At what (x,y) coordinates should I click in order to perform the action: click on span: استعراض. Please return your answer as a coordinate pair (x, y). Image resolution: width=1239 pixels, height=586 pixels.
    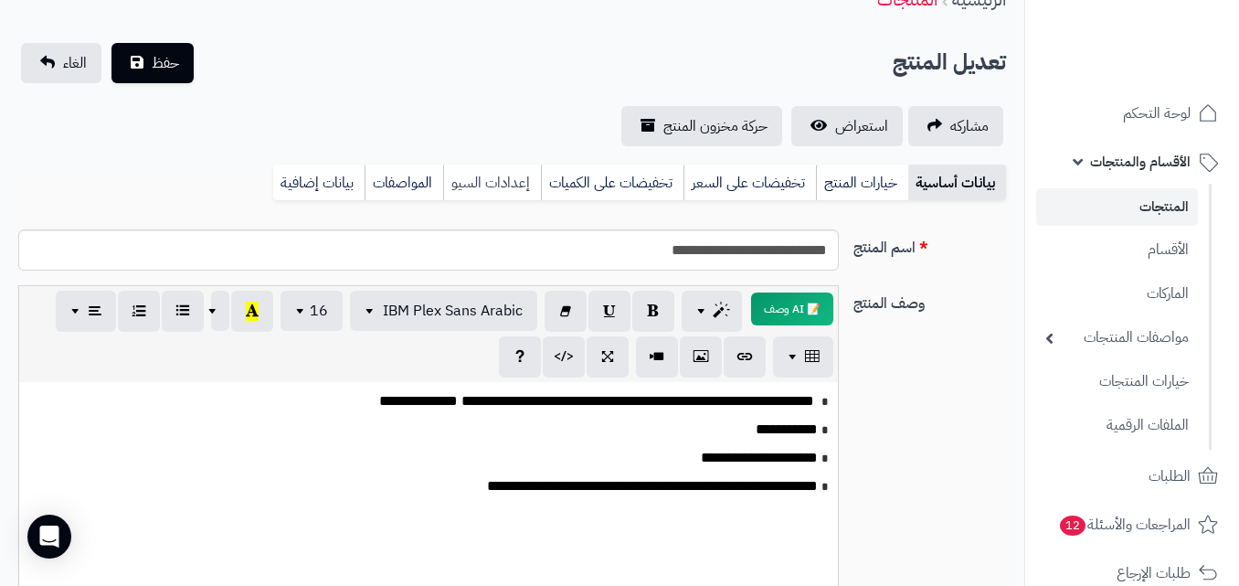
    Looking at the image, I should click on (861, 126).